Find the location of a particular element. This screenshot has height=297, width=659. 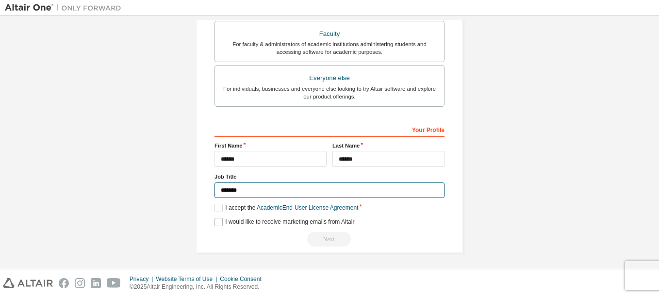

div: For faculty & administrators of academic institutions administering students and accessing softwa... is located at coordinates (330, 48).